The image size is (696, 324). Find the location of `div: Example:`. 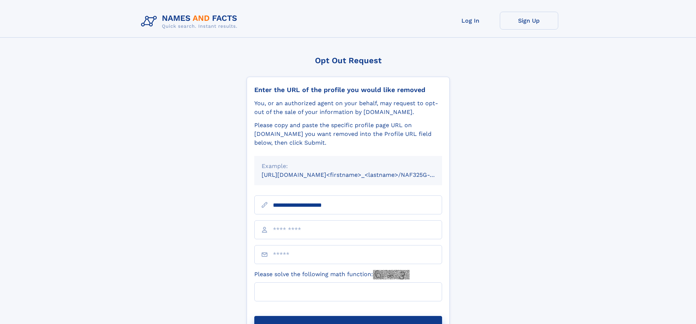

div: Example: is located at coordinates (348, 166).